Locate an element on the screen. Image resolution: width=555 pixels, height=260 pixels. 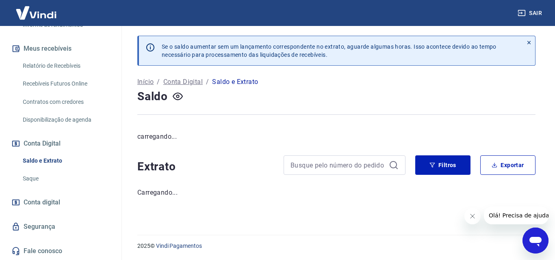
a: Segurança is located at coordinates (60, 227).